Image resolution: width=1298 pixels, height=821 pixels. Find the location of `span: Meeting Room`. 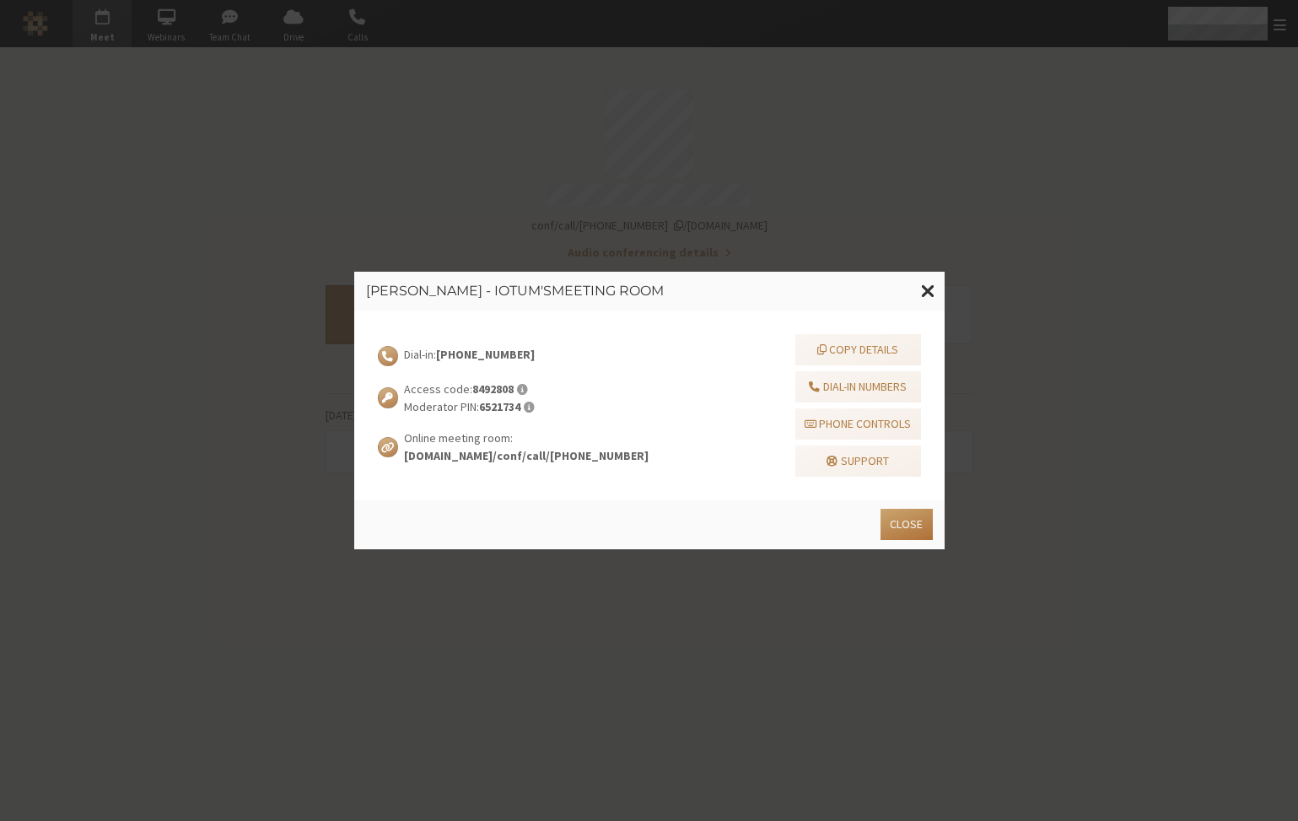

span: Meeting Room is located at coordinates (607, 290).